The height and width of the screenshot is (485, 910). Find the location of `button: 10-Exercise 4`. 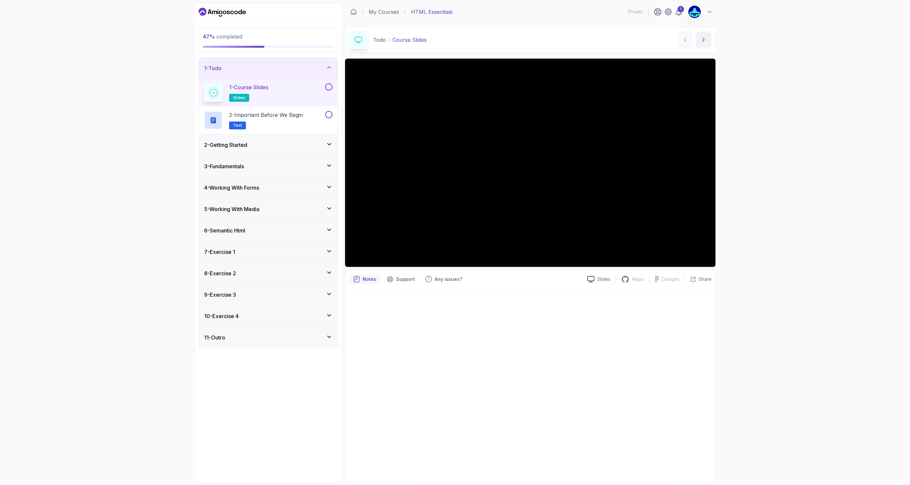

button: 10-Exercise 4 is located at coordinates (268, 316).